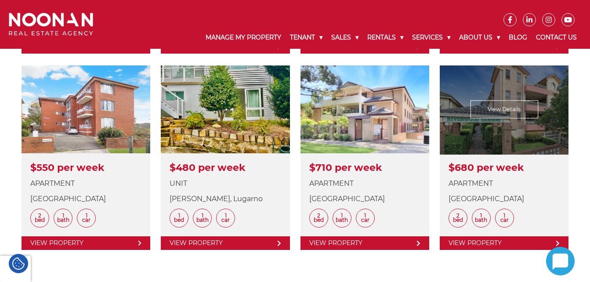 The height and width of the screenshot is (282, 590). Describe the element at coordinates (480, 37) in the screenshot. I see `a: About Us` at that location.